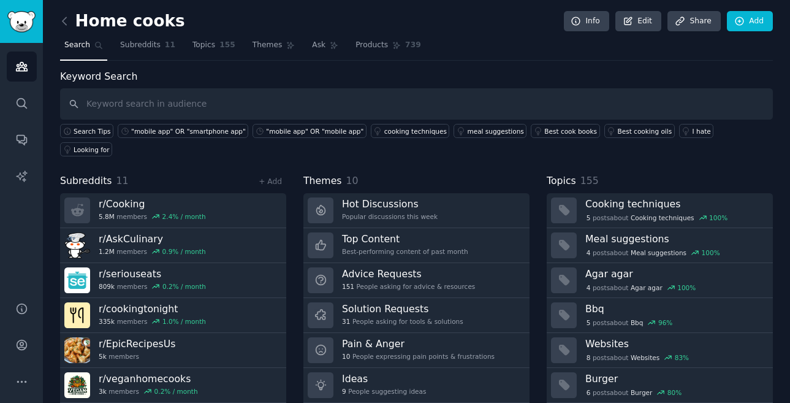 This screenshot has height=403, width=790. What do you see at coordinates (697, 131) in the screenshot?
I see `a: I hate` at bounding box center [697, 131].